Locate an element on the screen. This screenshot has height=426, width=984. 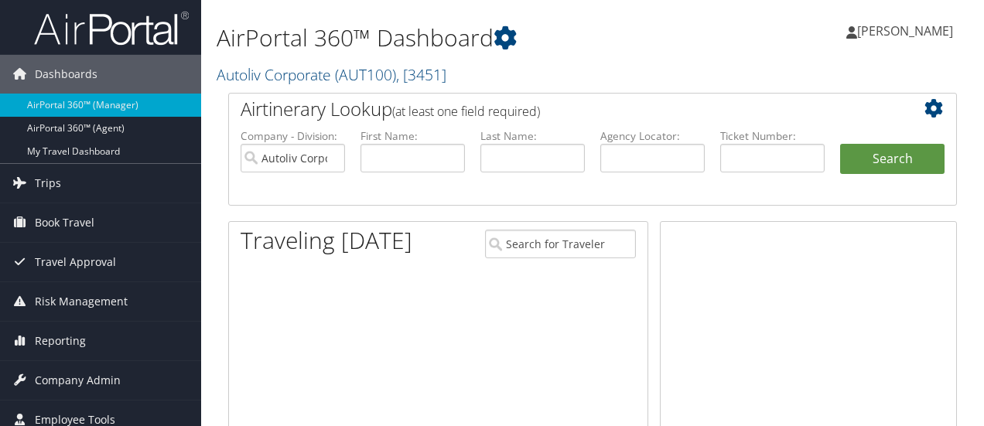
h2: Airtinerary Lookup is located at coordinates (562, 109).